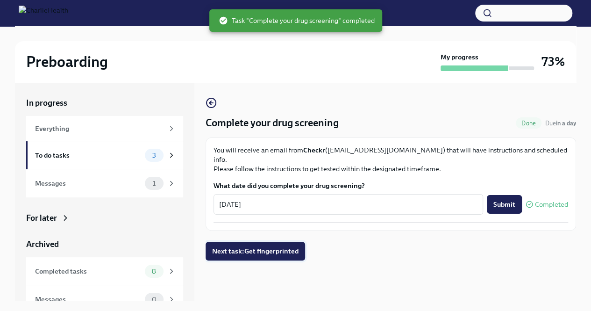  I want to click on span: Completed, so click(552, 204).